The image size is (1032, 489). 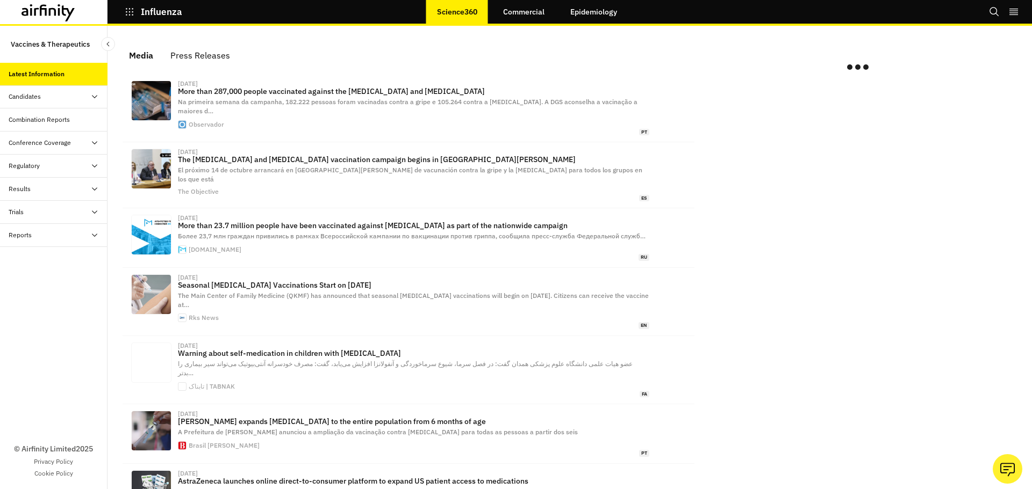 What do you see at coordinates (204, 318) in the screenshot?
I see `div: Rks News` at bounding box center [204, 318].